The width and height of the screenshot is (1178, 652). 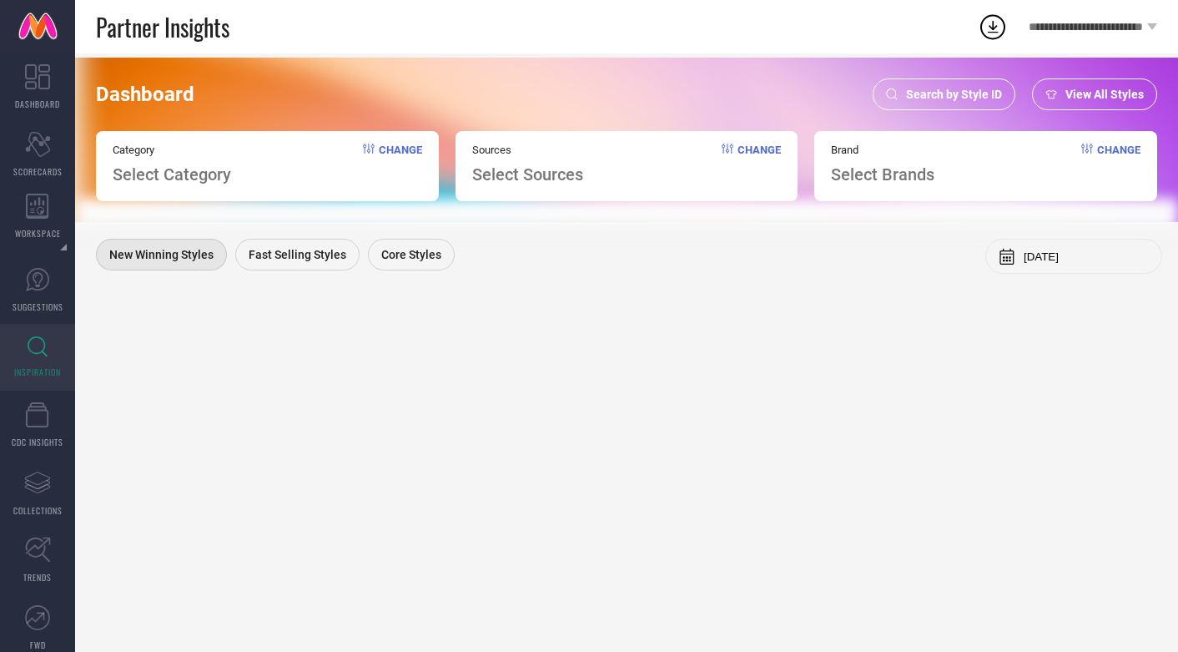 What do you see at coordinates (38, 576) in the screenshot?
I see `span: TRENDS` at bounding box center [38, 576].